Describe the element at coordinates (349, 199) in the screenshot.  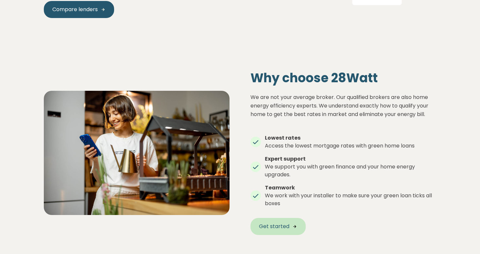
I see `span: We work with your installer to make sure your green loan ticks all boxes` at that location.